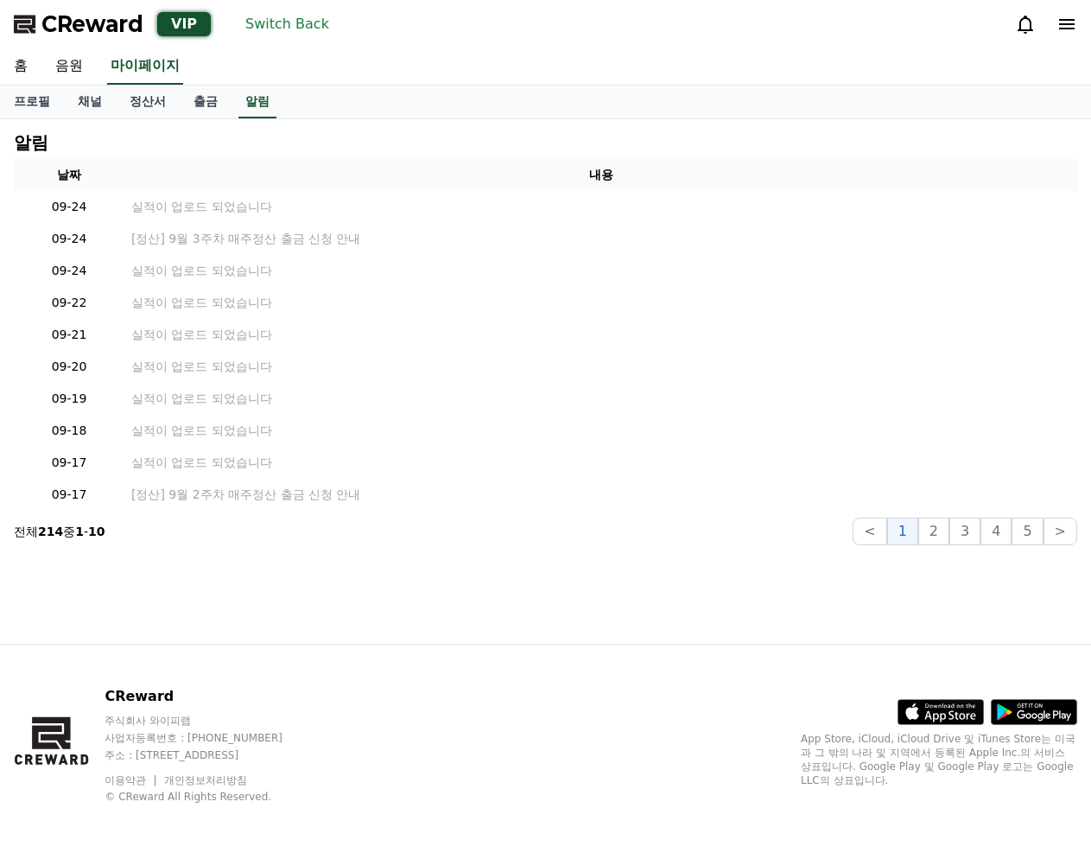  I want to click on a: 알림, so click(258, 102).